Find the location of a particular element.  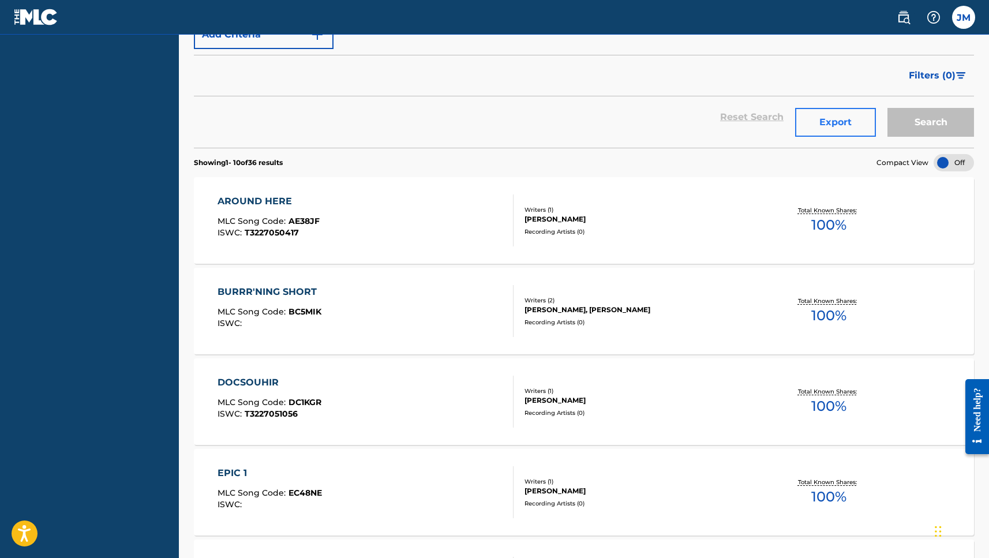

p: Showing 1 - 10 of 36 results is located at coordinates (238, 163).